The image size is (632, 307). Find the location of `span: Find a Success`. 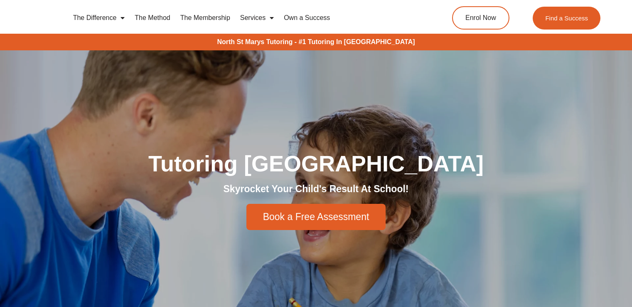

span: Find a Success is located at coordinates (566, 18).